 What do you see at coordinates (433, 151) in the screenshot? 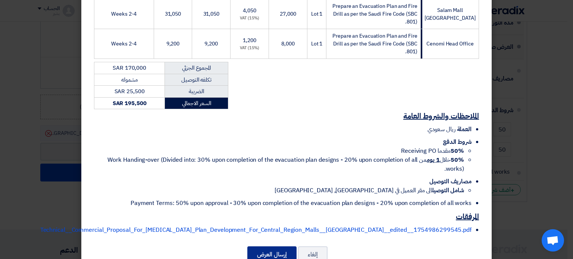
I see `span: مقدما Receiving PO` at bounding box center [433, 151].